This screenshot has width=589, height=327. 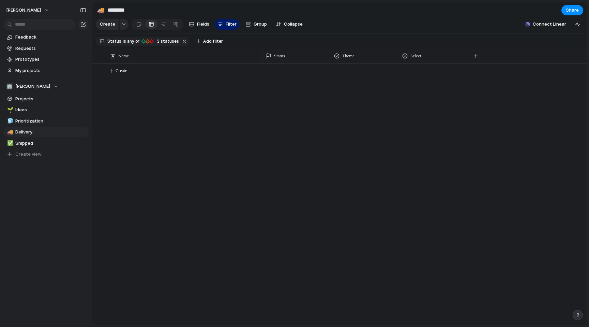 What do you see at coordinates (51, 71) in the screenshot?
I see `span: My projects` at bounding box center [51, 71].